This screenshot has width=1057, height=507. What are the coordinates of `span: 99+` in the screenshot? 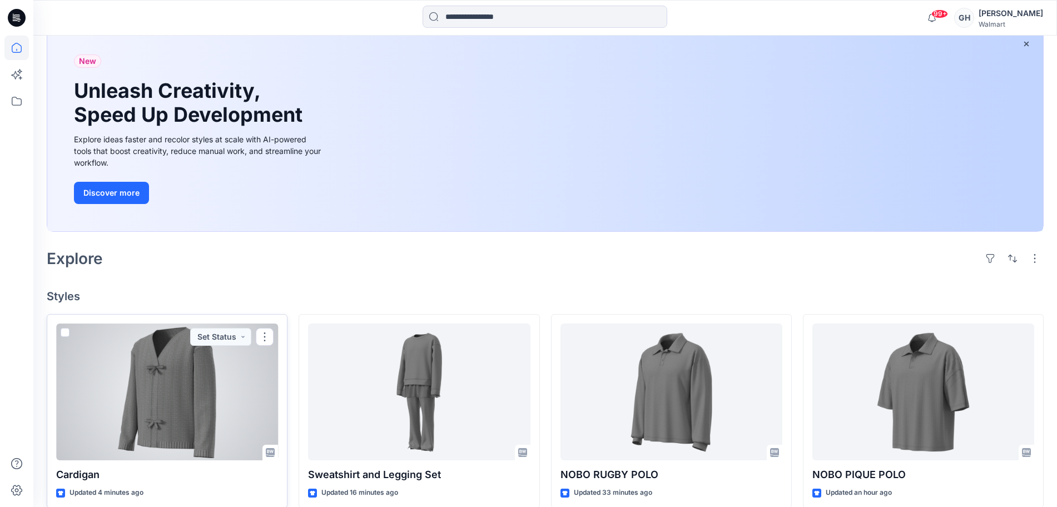 It's located at (940, 14).